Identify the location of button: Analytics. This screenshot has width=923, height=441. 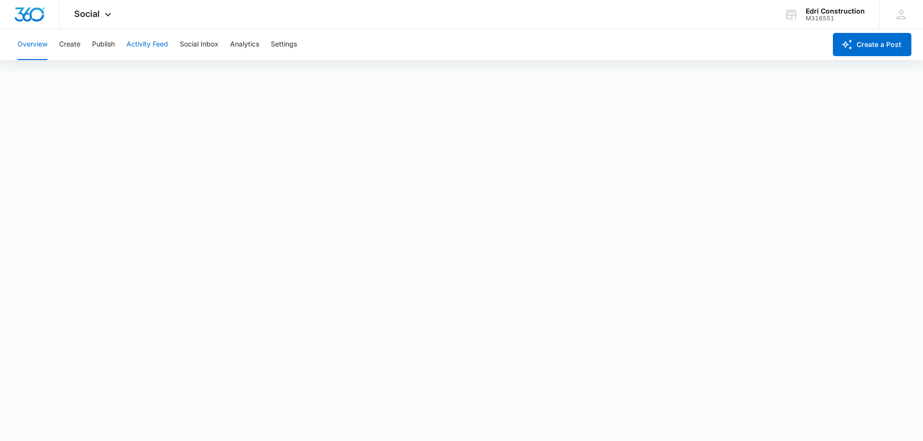
(245, 45).